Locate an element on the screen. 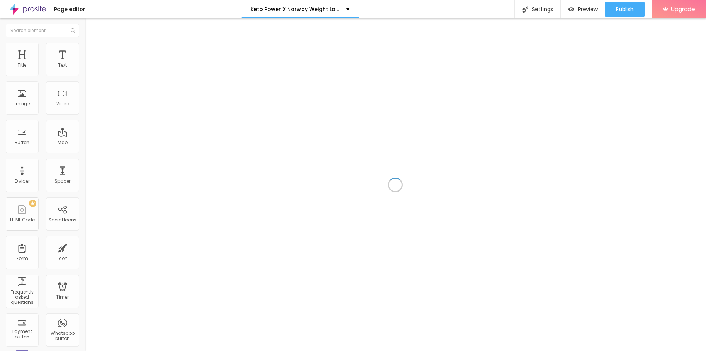 This screenshot has height=351, width=706. div: Form is located at coordinates (22, 258).